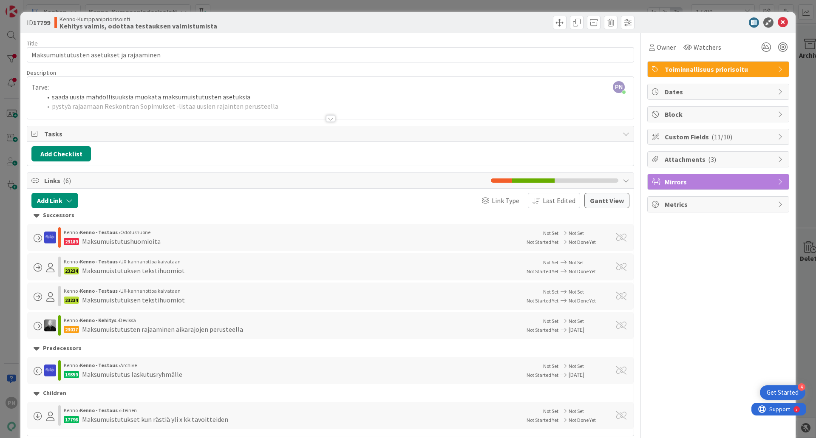 The image size is (816, 438). I want to click on b: 17799, so click(42, 23).